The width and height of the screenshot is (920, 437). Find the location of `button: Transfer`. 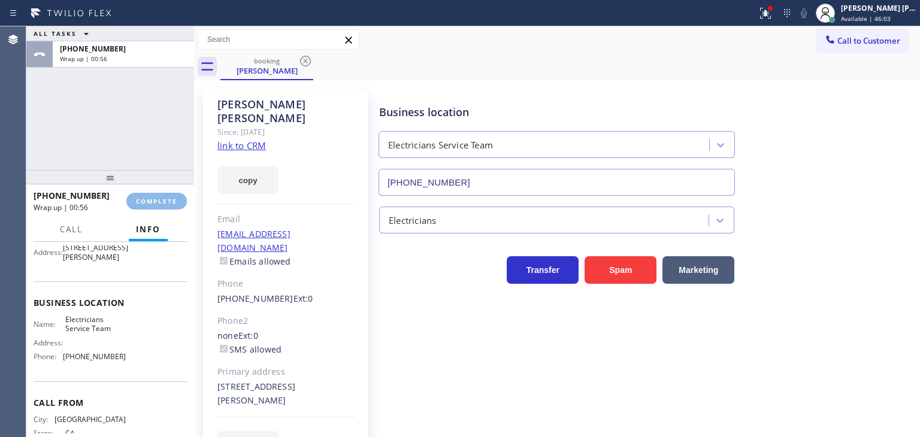

button: Transfer is located at coordinates (543, 270).